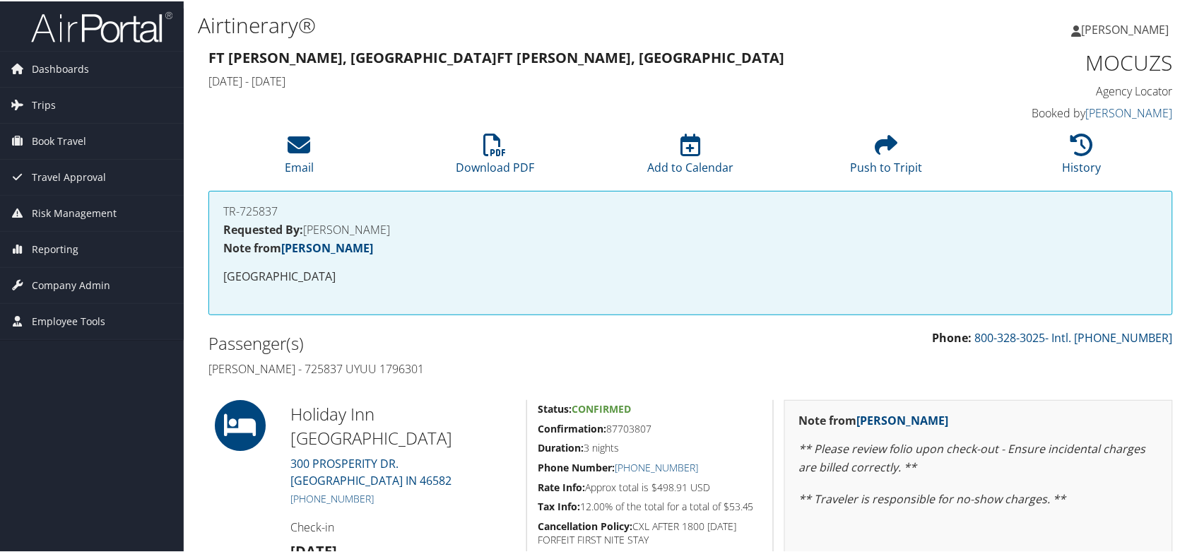 This screenshot has width=1192, height=552. I want to click on a: Download PDF, so click(495, 157).